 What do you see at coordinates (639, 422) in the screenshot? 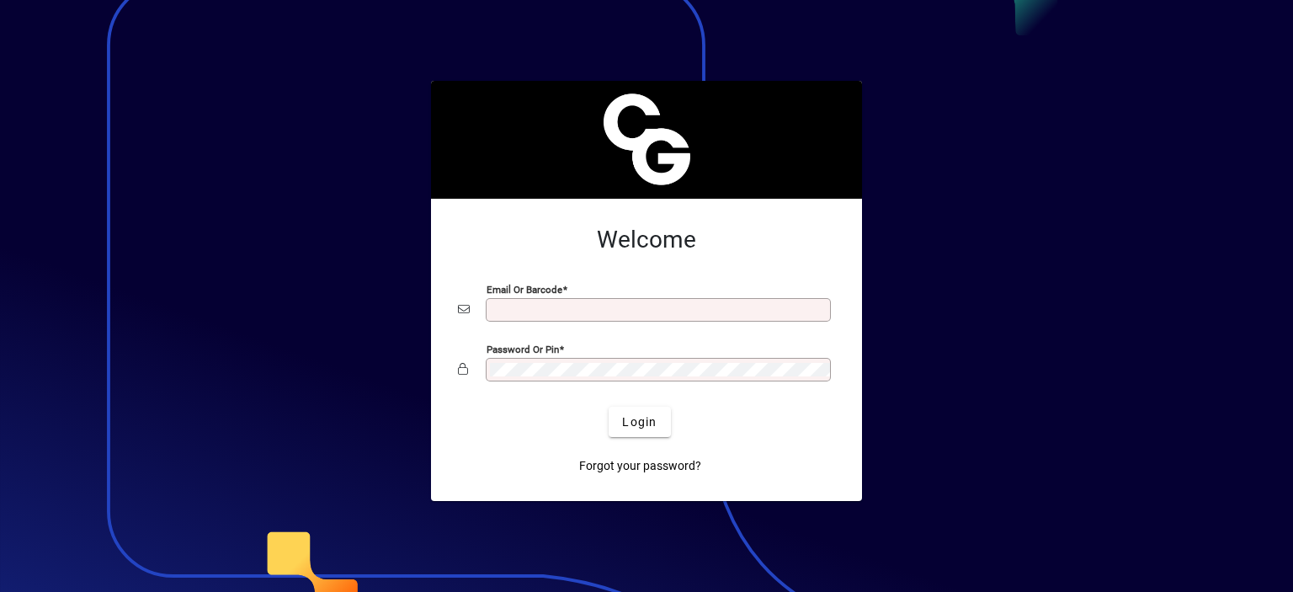
I see `button: Login` at bounding box center [639, 422].